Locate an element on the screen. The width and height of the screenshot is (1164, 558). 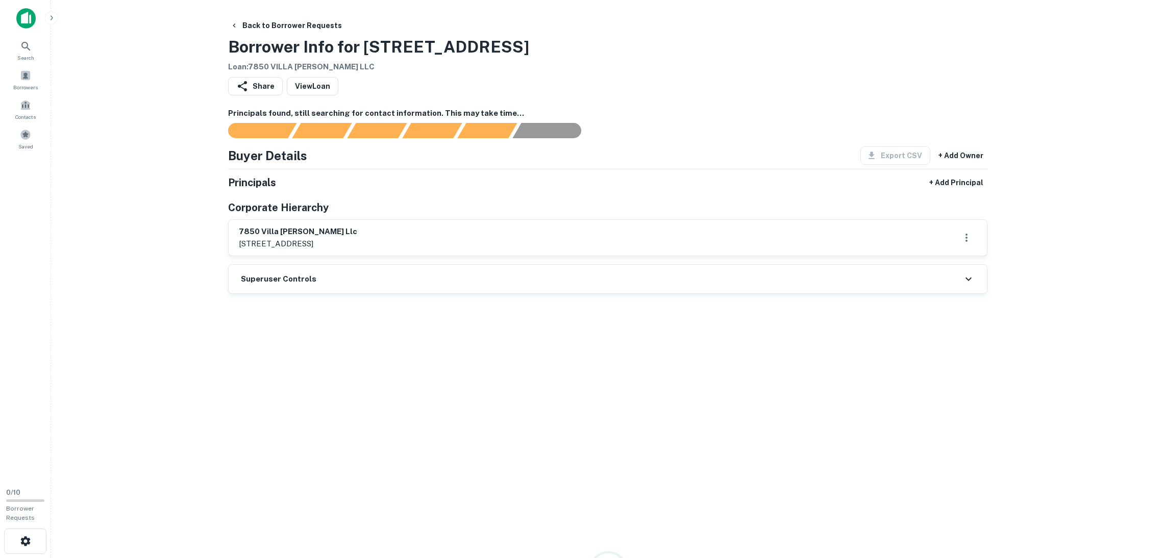
button: Share is located at coordinates (255, 86).